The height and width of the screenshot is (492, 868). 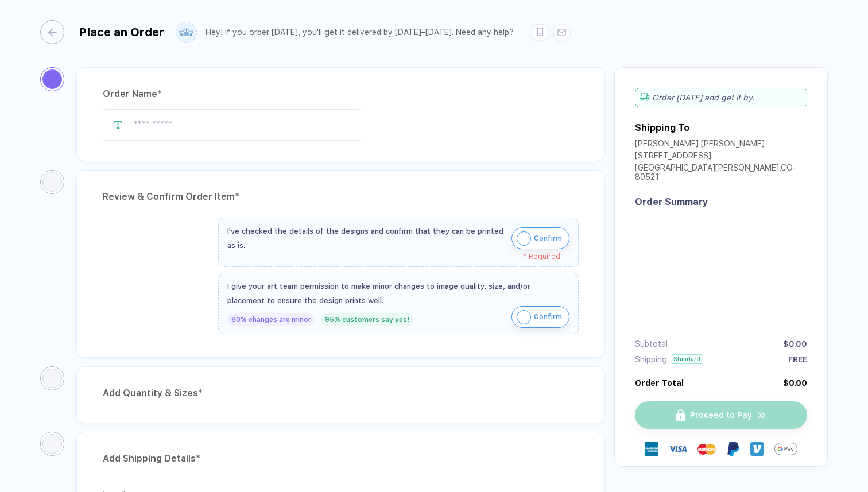 What do you see at coordinates (798, 359) in the screenshot?
I see `div: FREE` at bounding box center [798, 359].